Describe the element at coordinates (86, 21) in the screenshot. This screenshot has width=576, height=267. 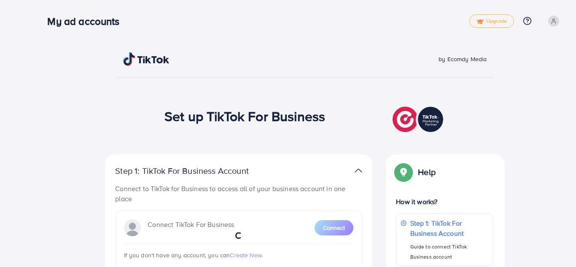
I see `h3: My ad accounts` at that location.